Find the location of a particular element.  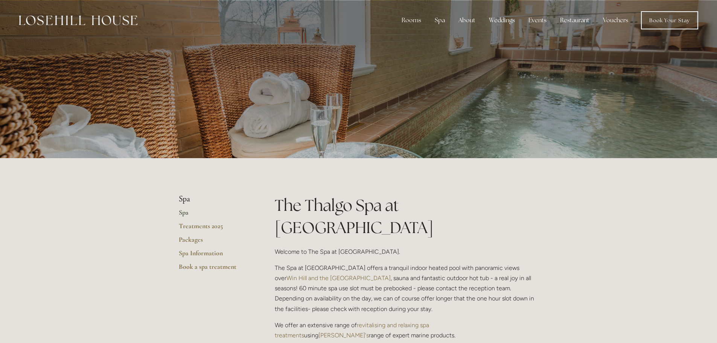

a: Packages is located at coordinates (215, 242).